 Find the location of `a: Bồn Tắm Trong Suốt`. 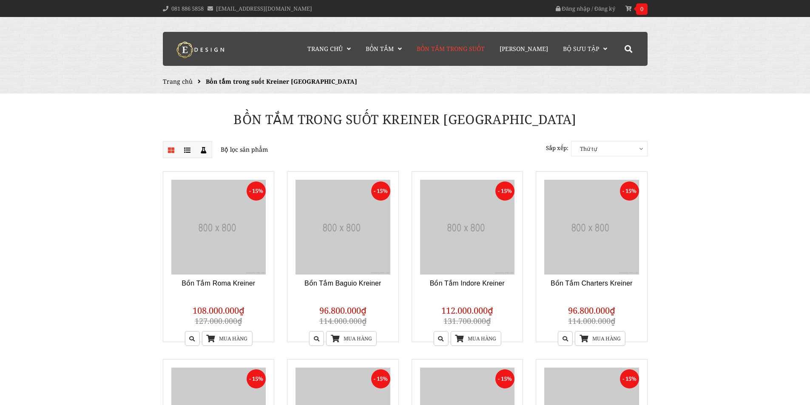

a: Bồn Tắm Trong Suốt is located at coordinates (451, 49).